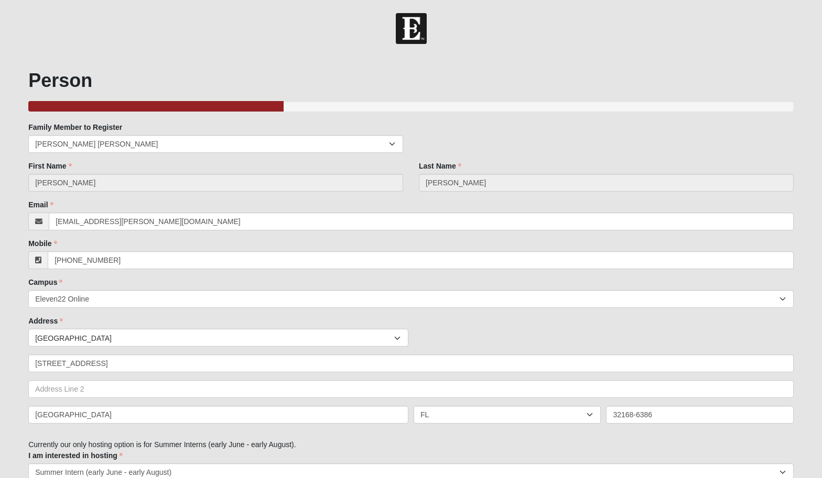 This screenshot has height=478, width=822. Describe the element at coordinates (411, 28) in the screenshot. I see `img: Church of Eleven22 Logo` at that location.